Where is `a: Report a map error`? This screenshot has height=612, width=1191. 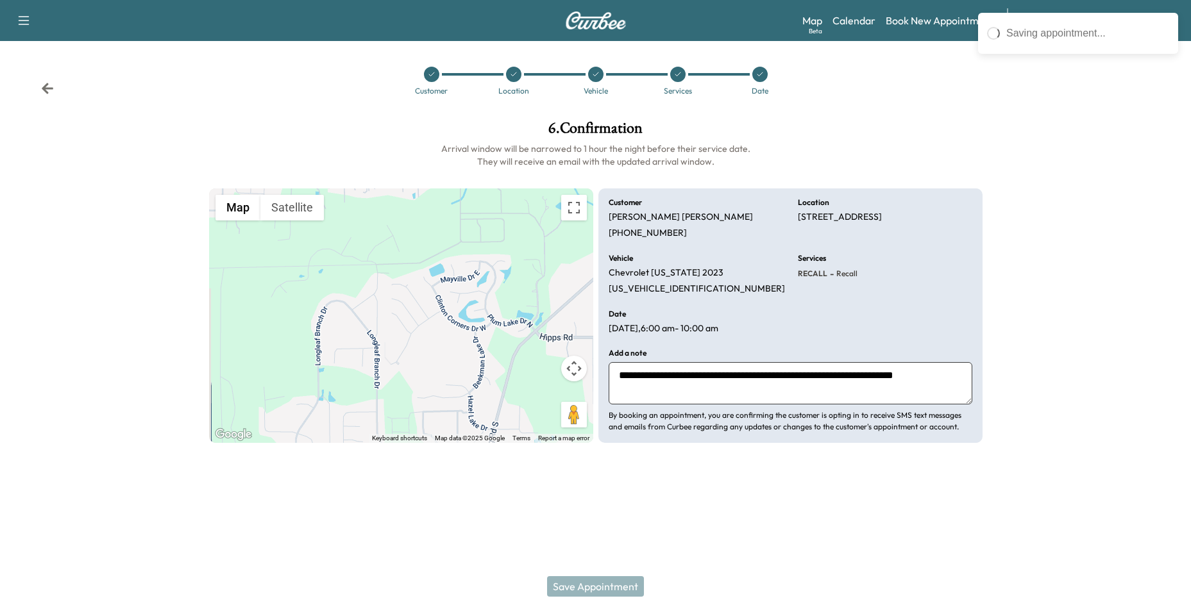 a: Report a map error is located at coordinates (564, 438).